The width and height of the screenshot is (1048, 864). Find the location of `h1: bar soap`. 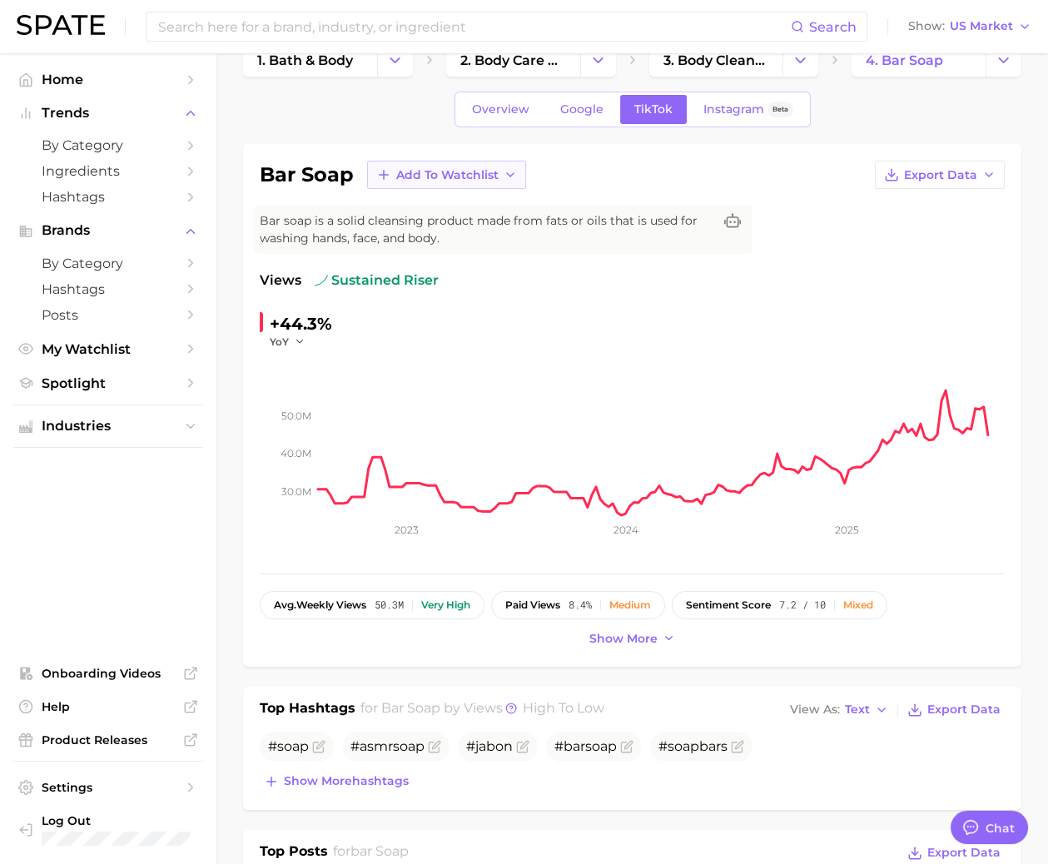

h1: bar soap is located at coordinates (306, 175).